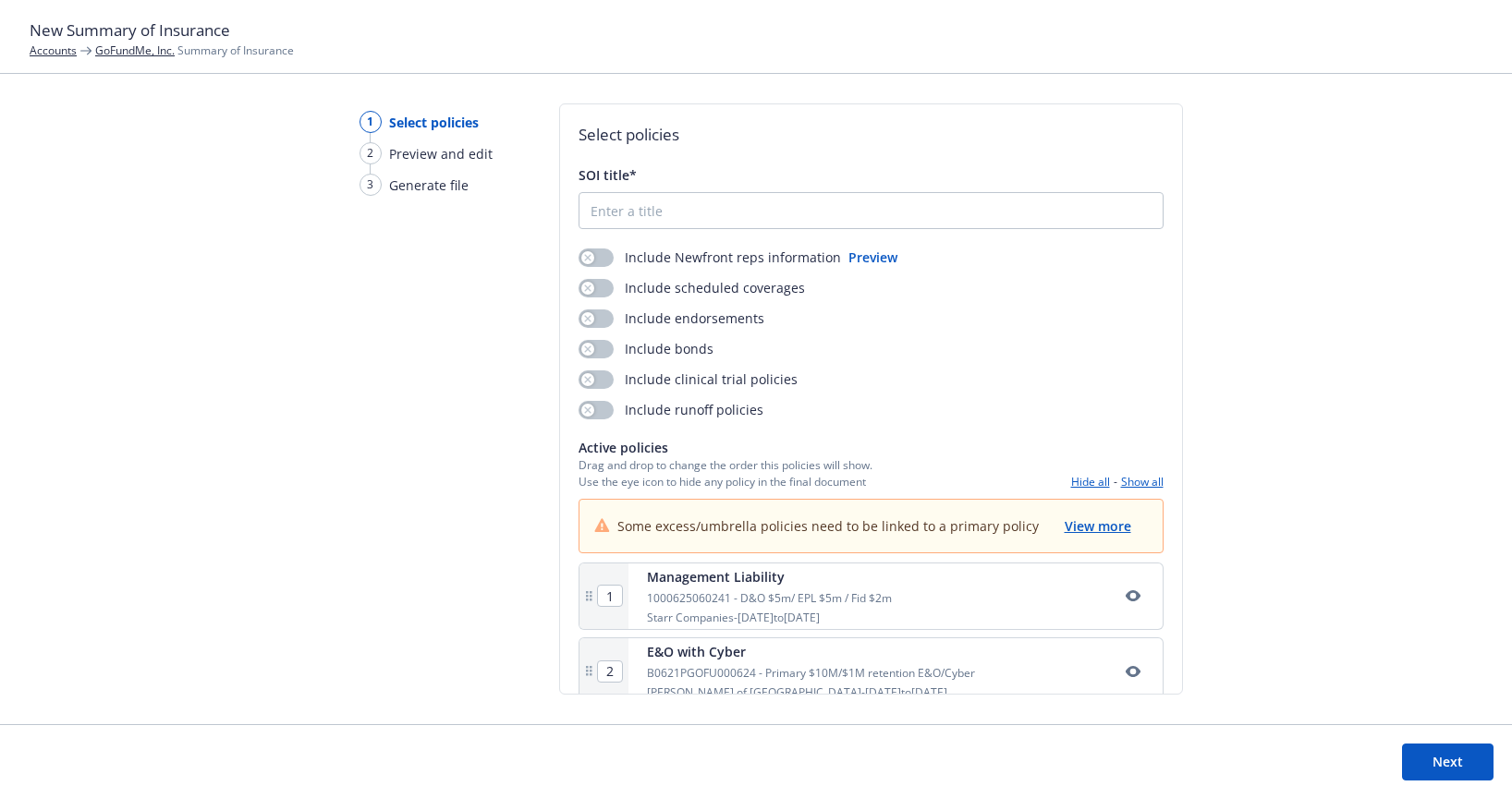 The height and width of the screenshot is (798, 1512). Describe the element at coordinates (811, 673) in the screenshot. I see `div: B0621PGOFU000624 - Primary $10M/$1M retention E&O/Cyber` at that location.